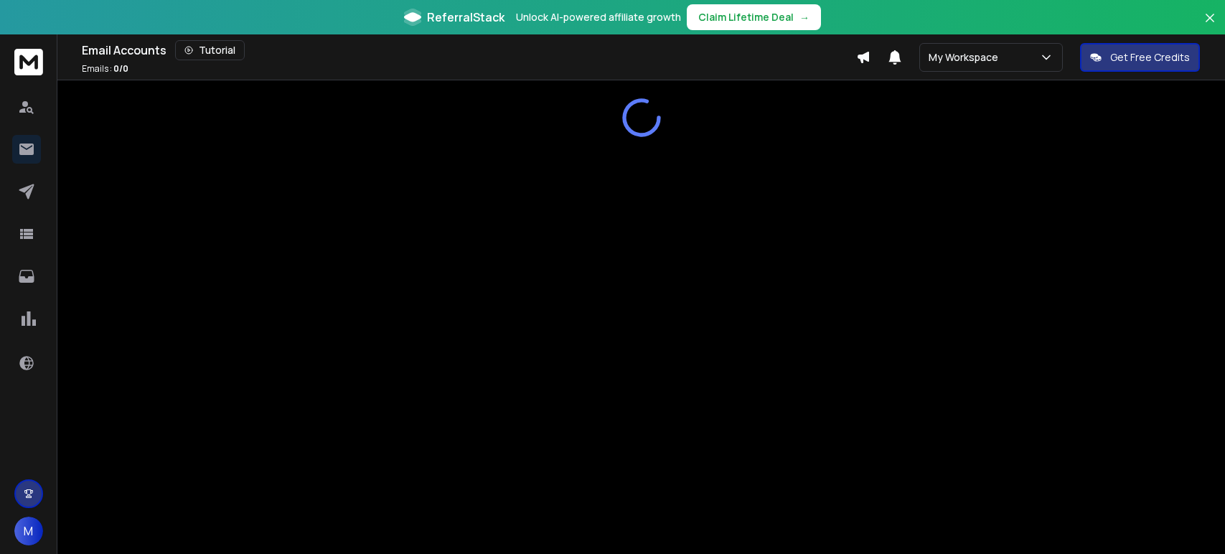 The height and width of the screenshot is (554, 1225). What do you see at coordinates (1149, 57) in the screenshot?
I see `p: Get Free Credits` at bounding box center [1149, 57].